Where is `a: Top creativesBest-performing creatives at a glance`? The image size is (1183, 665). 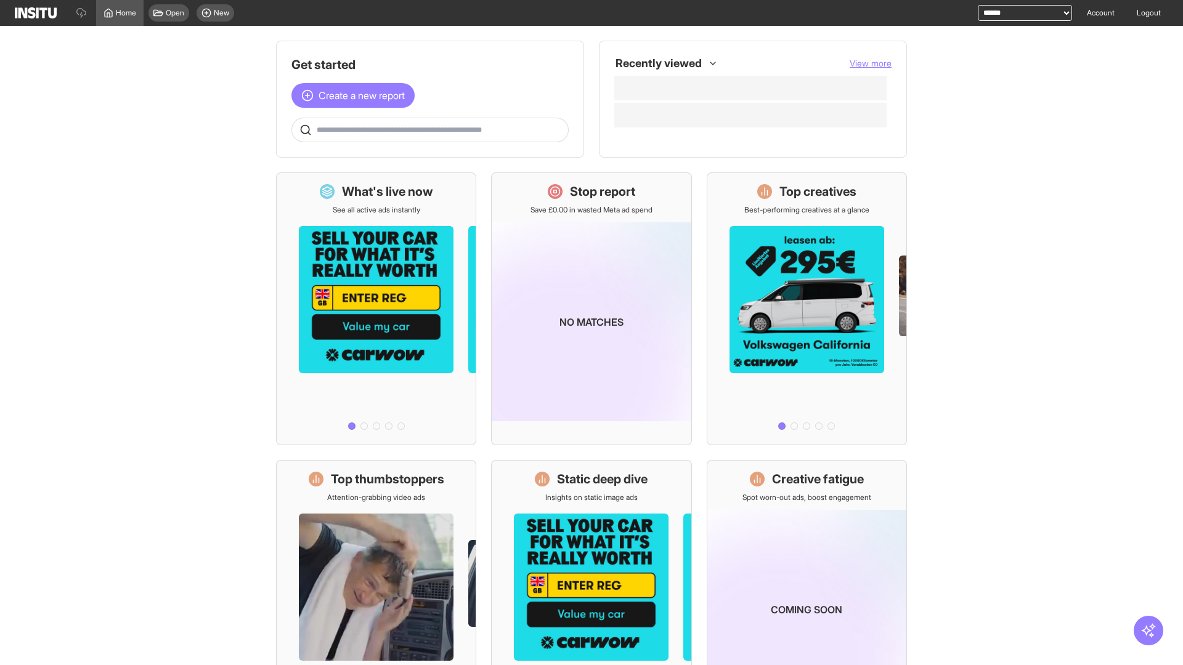
a: Top creativesBest-performing creatives at a glance is located at coordinates (807, 309).